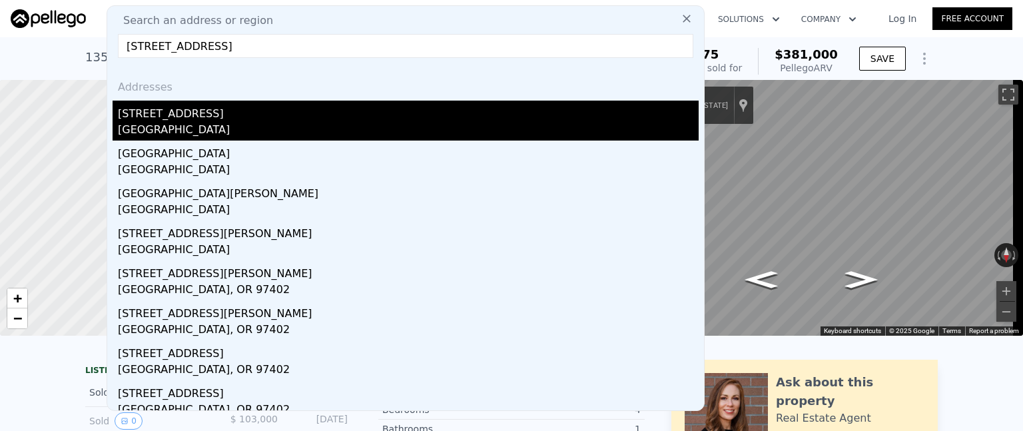  Describe the element at coordinates (406, 46) in the screenshot. I see `input: Enter an address, city, region, neighborhood or zip code` at that location.